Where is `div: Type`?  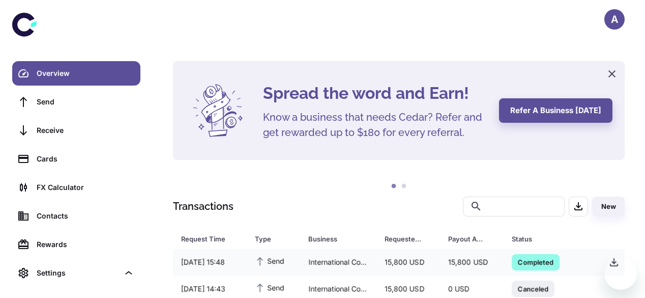 div: Type is located at coordinates (269, 239).